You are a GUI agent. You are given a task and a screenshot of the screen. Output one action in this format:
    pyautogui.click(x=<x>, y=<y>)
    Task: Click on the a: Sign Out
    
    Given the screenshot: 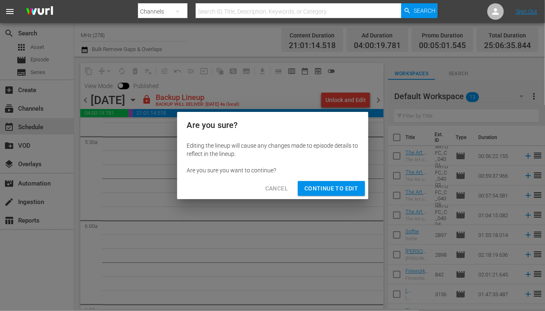 What is the action you would take?
    pyautogui.click(x=526, y=12)
    